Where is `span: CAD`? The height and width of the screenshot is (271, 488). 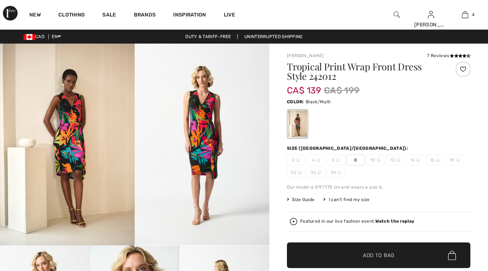
span: CAD is located at coordinates (35, 37).